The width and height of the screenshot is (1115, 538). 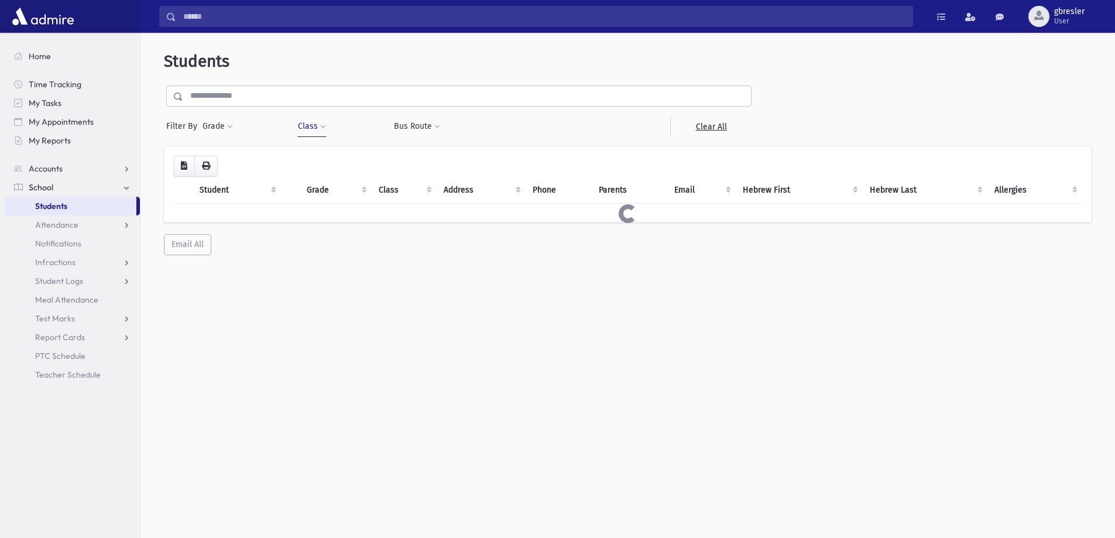 What do you see at coordinates (72, 262) in the screenshot?
I see `a: Infractions` at bounding box center [72, 262].